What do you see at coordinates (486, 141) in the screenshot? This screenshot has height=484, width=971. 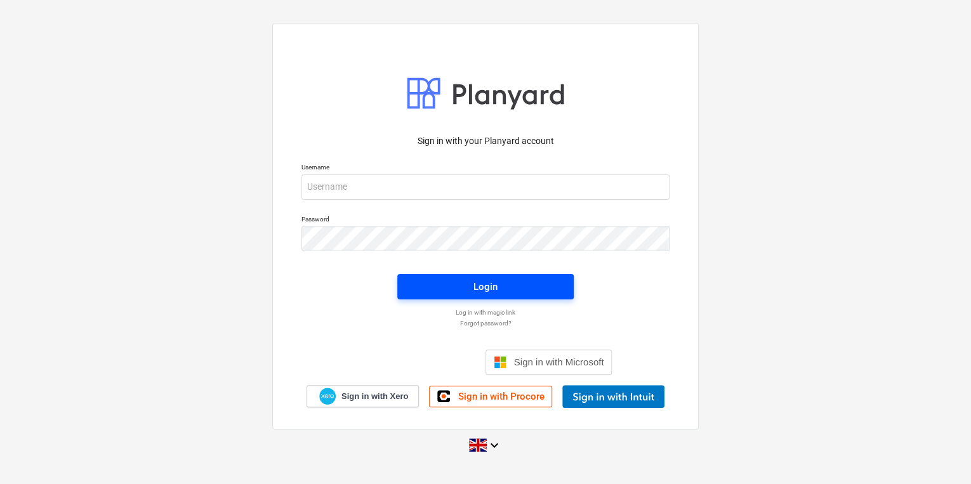 I see `p: Sign in with your Planyard account` at bounding box center [486, 141].